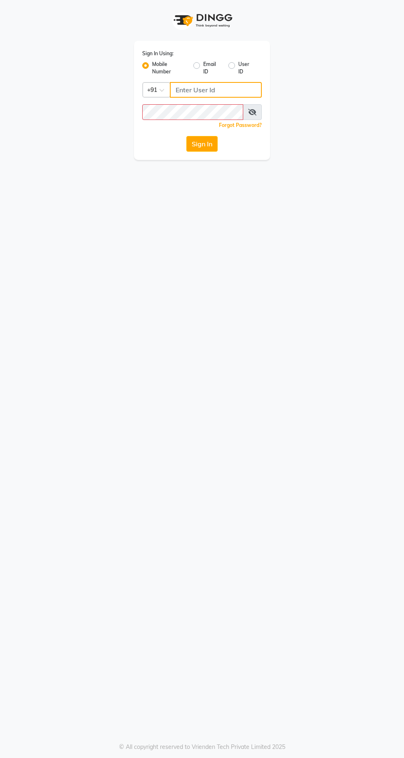  Describe the element at coordinates (202, 20) in the screenshot. I see `img: logo1.svg` at that location.